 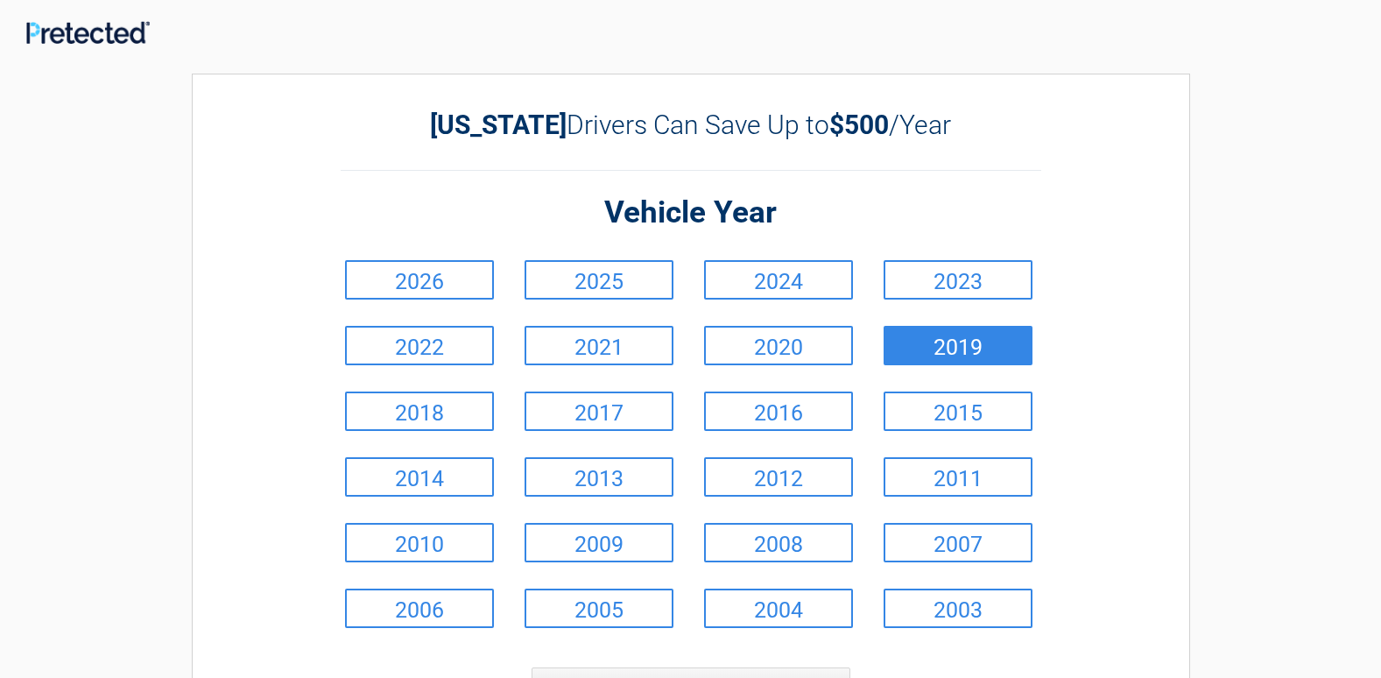 What do you see at coordinates (419, 608) in the screenshot?
I see `a: 2006` at bounding box center [419, 608].